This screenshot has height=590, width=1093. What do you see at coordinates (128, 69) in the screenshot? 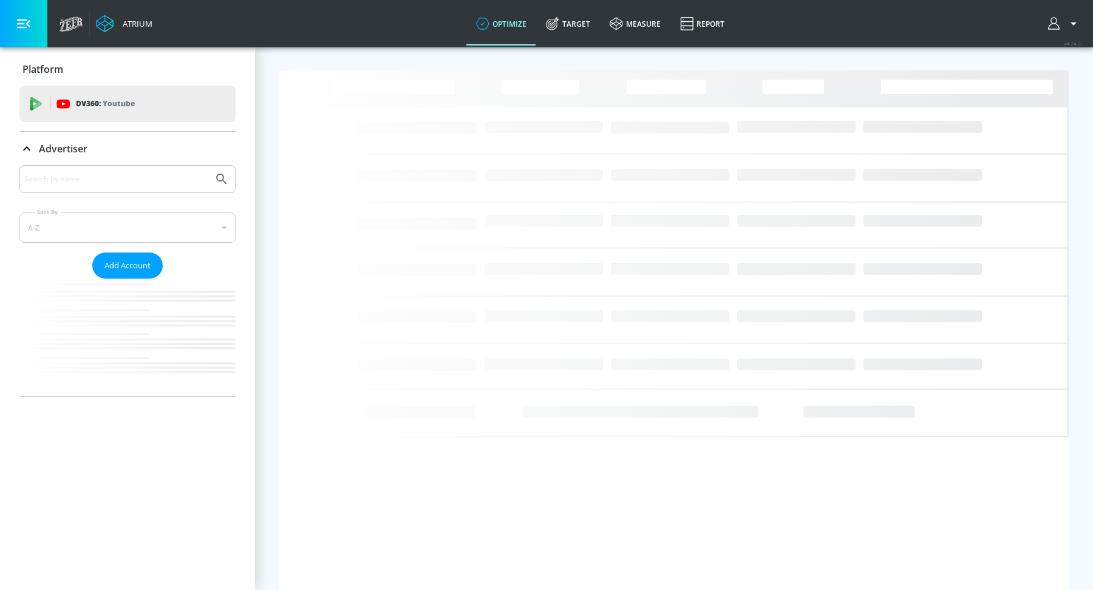
I see `div: Platform` at bounding box center [128, 69].